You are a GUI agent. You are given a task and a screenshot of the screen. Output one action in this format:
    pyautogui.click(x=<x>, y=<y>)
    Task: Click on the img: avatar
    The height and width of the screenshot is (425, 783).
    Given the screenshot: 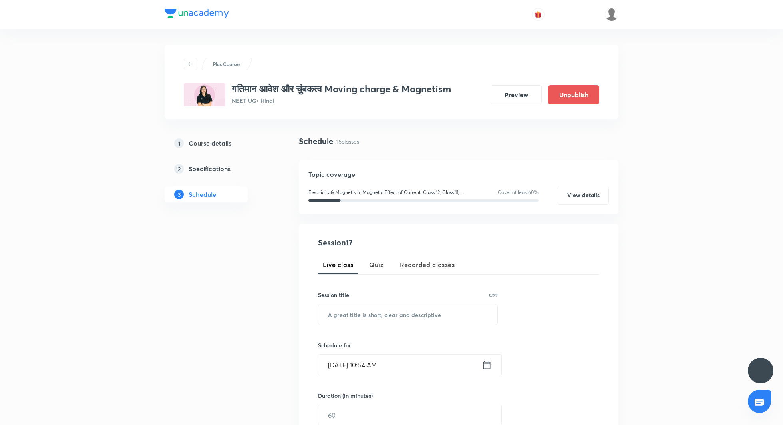 What is the action you would take?
    pyautogui.click(x=538, y=14)
    